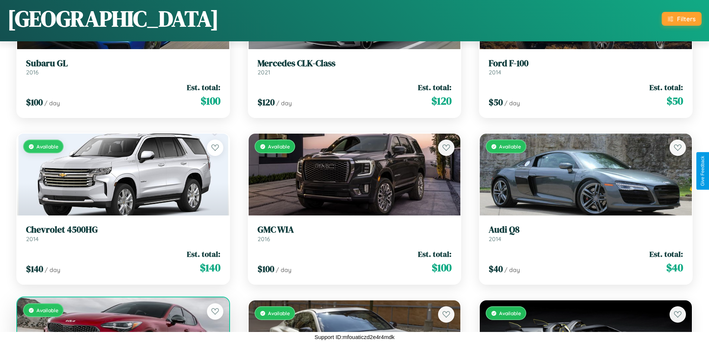 The width and height of the screenshot is (709, 342). What do you see at coordinates (682, 19) in the screenshot?
I see `button: Filters` at bounding box center [682, 19].